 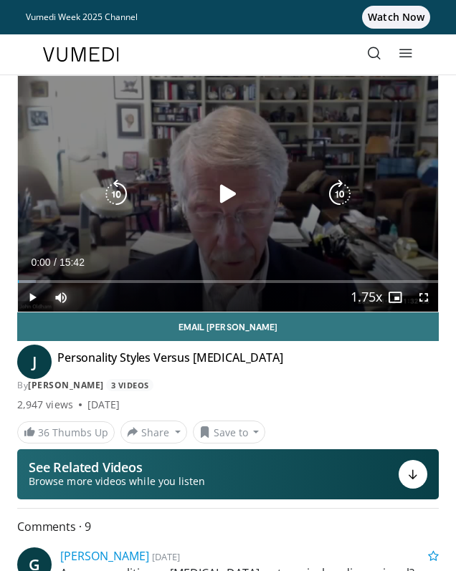 I want to click on span: Watch Now, so click(x=396, y=17).